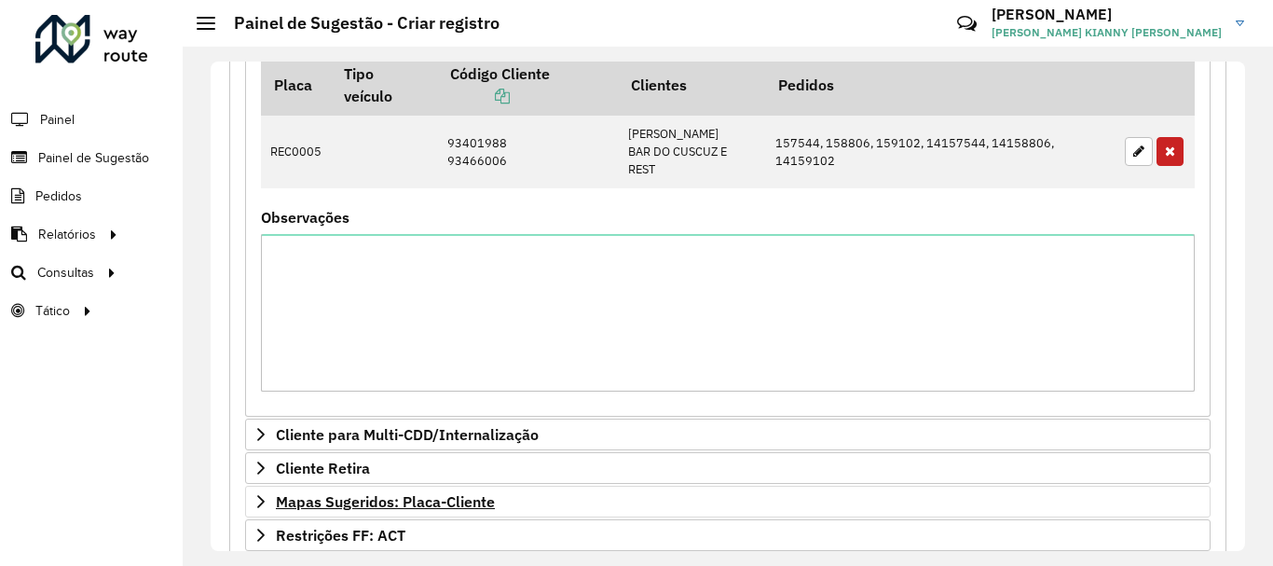 This screenshot has width=1273, height=566. What do you see at coordinates (528, 85) in the screenshot?
I see `th: Código Cliente` at bounding box center [528, 85].